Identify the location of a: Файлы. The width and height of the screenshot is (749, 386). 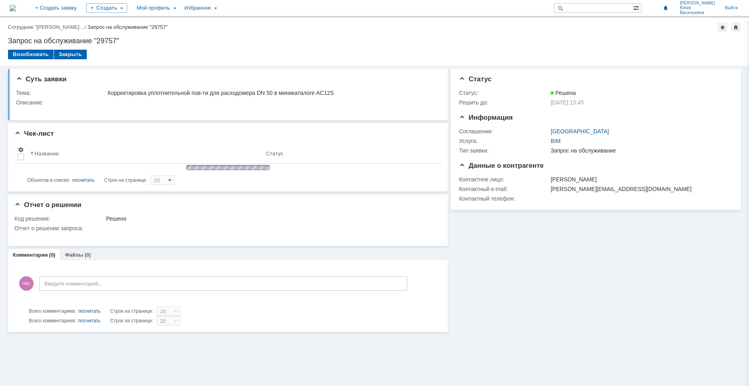
(74, 255).